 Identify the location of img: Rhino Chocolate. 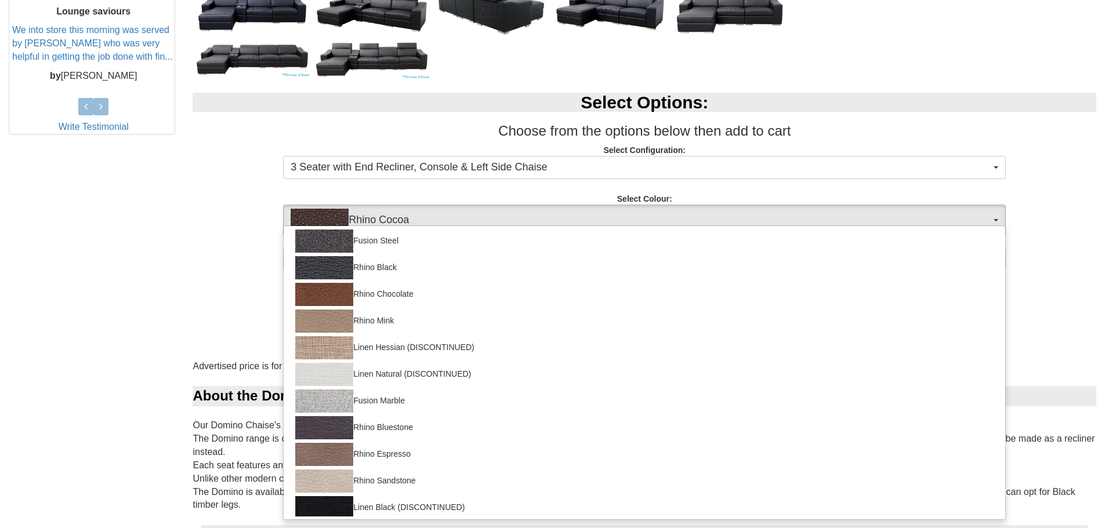
(324, 295).